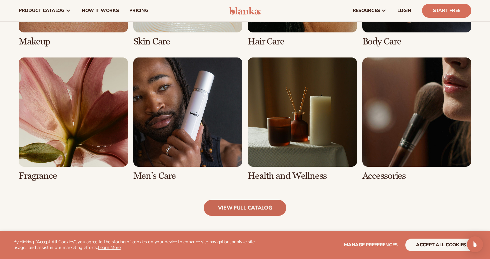 The height and width of the screenshot is (259, 490). Describe the element at coordinates (371, 244) in the screenshot. I see `button: Manage preferences` at that location.